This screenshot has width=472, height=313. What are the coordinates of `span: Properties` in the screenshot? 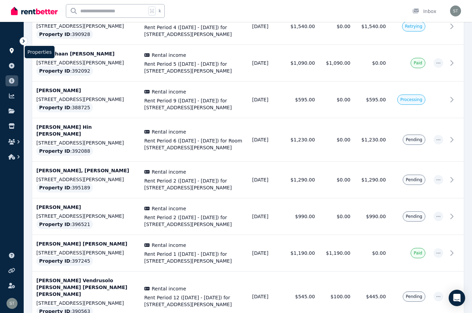 It's located at (39, 52).